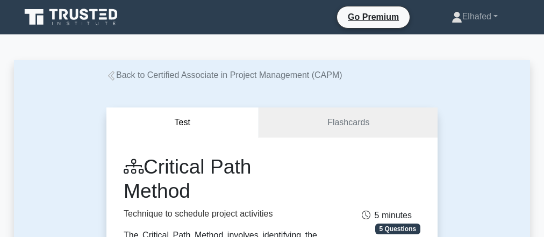  What do you see at coordinates (183, 123) in the screenshot?
I see `button: Test` at bounding box center [183, 123].